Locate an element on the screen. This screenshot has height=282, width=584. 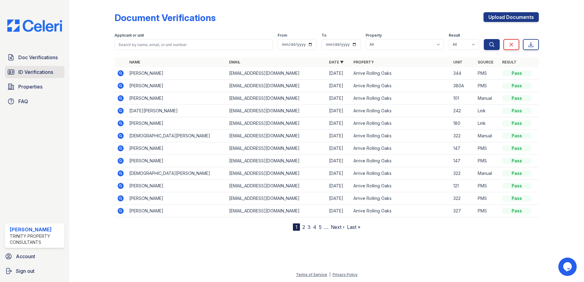
a: Name is located at coordinates (135, 62).